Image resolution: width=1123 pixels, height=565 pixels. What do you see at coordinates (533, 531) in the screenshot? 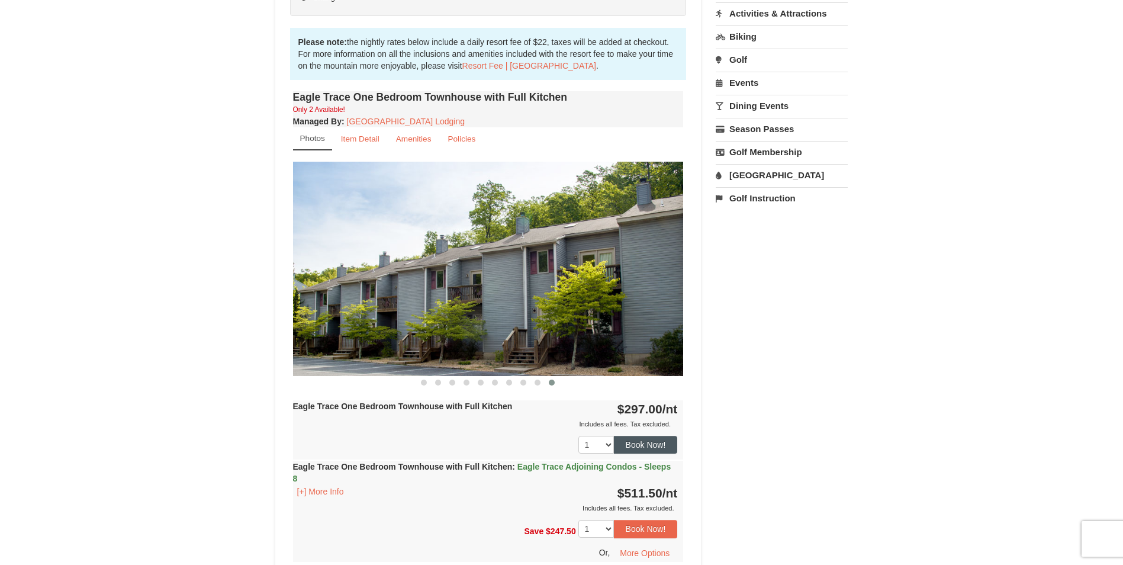
I see `span: Save` at bounding box center [533, 531].